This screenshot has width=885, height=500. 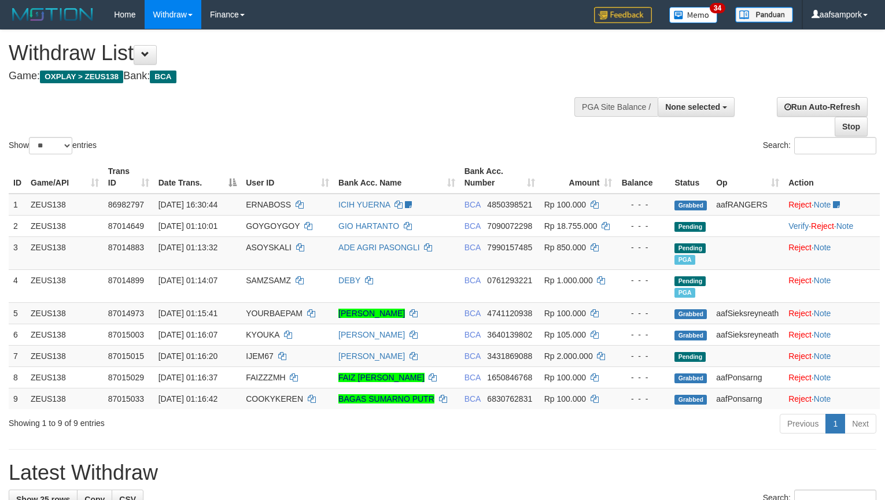 What do you see at coordinates (53, 14) in the screenshot?
I see `img: MOTION_logo.png` at bounding box center [53, 14].